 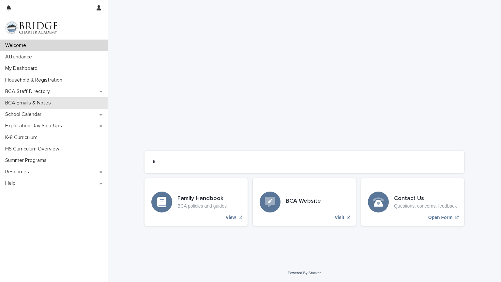 What do you see at coordinates (202, 199) in the screenshot?
I see `h3: Family Handbook` at bounding box center [202, 199].